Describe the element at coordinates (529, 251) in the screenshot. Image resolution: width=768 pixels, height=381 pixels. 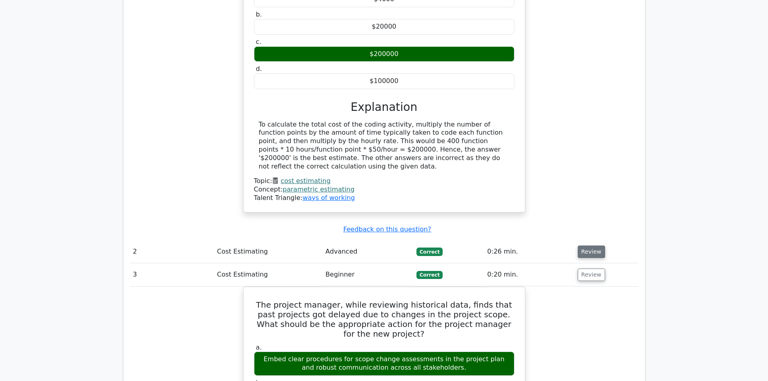
I see `td: 0:26 min.` at that location.